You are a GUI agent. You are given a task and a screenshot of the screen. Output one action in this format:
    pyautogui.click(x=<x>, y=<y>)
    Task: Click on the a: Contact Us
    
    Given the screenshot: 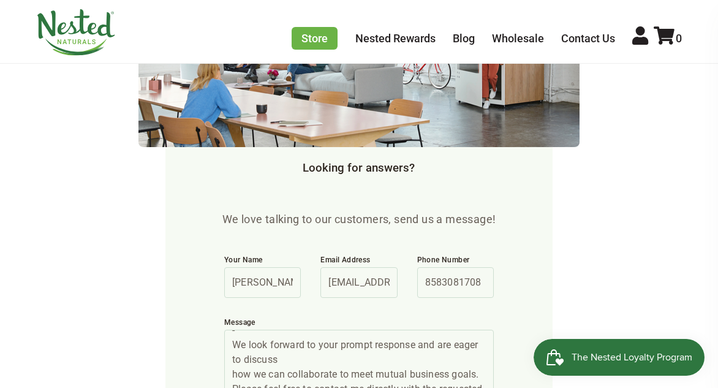 What is the action you would take?
    pyautogui.click(x=588, y=38)
    